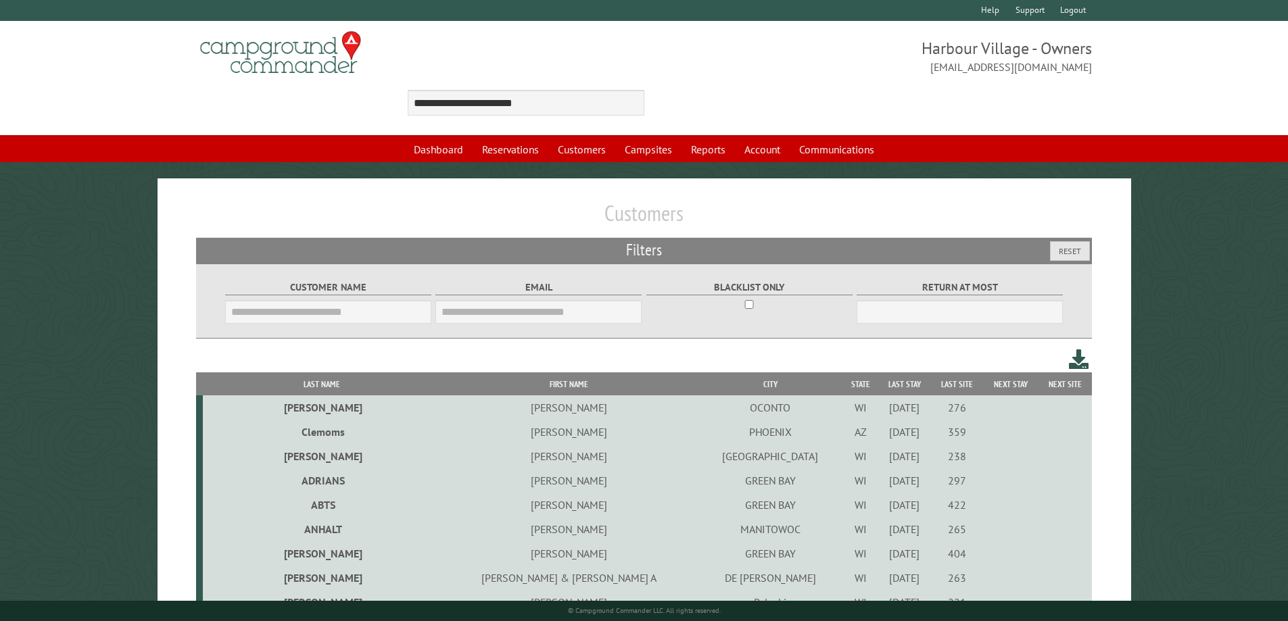 The height and width of the screenshot is (621, 1288). I want to click on td: AZ, so click(861, 432).